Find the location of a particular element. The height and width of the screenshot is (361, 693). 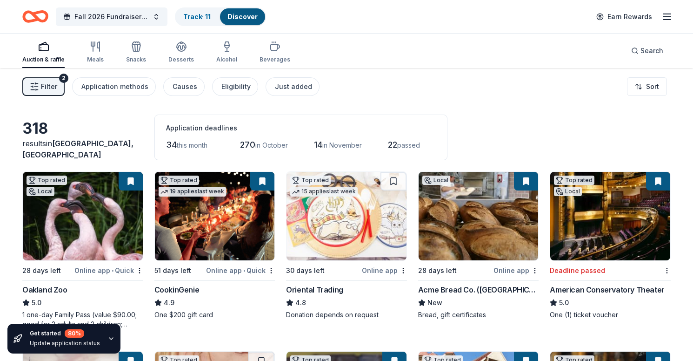

a: Home is located at coordinates (35, 16).